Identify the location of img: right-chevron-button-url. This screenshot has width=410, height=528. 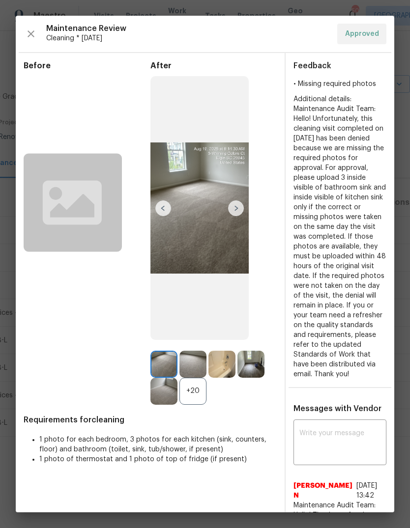
(236, 208).